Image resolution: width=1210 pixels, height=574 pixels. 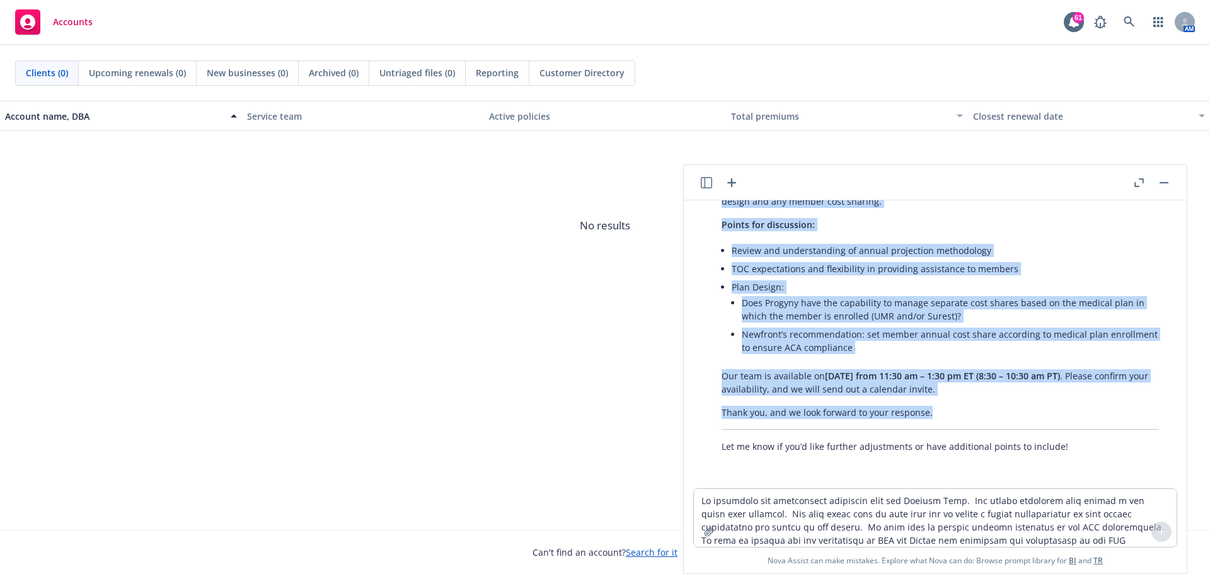 I want to click on a: Search, so click(x=1129, y=22).